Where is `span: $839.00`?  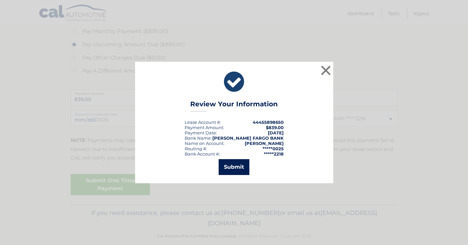 span: $839.00 is located at coordinates (275, 127).